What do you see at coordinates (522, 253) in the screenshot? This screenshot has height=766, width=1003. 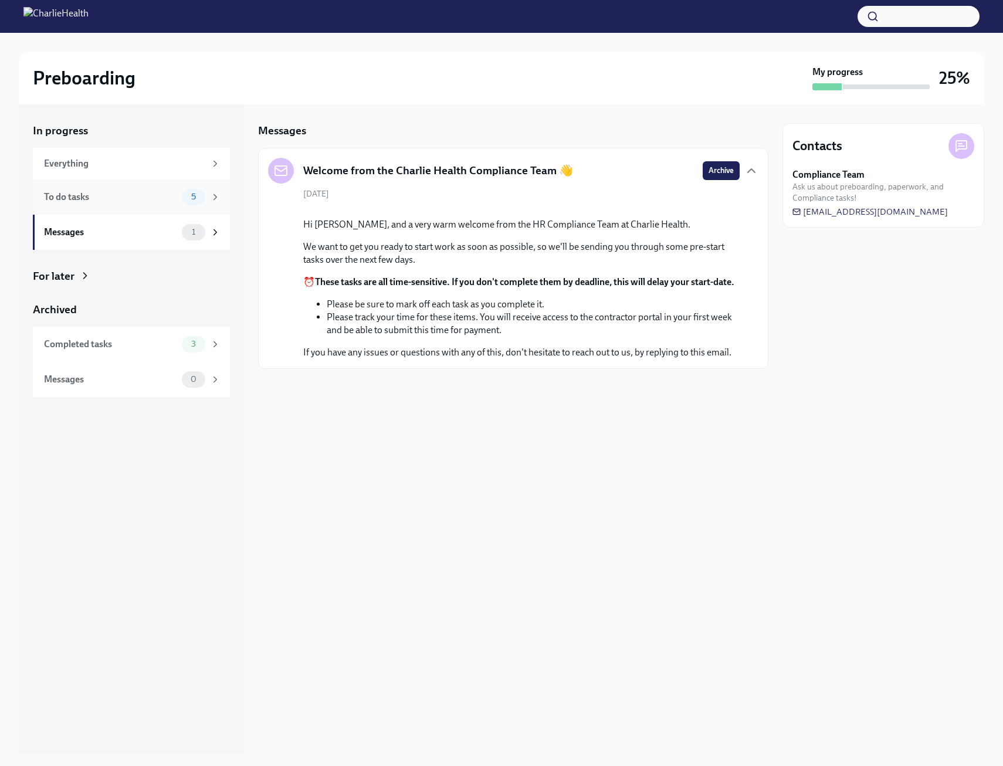 I see `p: We want to get you ready to start work as soon as possible, so we'll be sending you through some ...` at bounding box center [522, 253].